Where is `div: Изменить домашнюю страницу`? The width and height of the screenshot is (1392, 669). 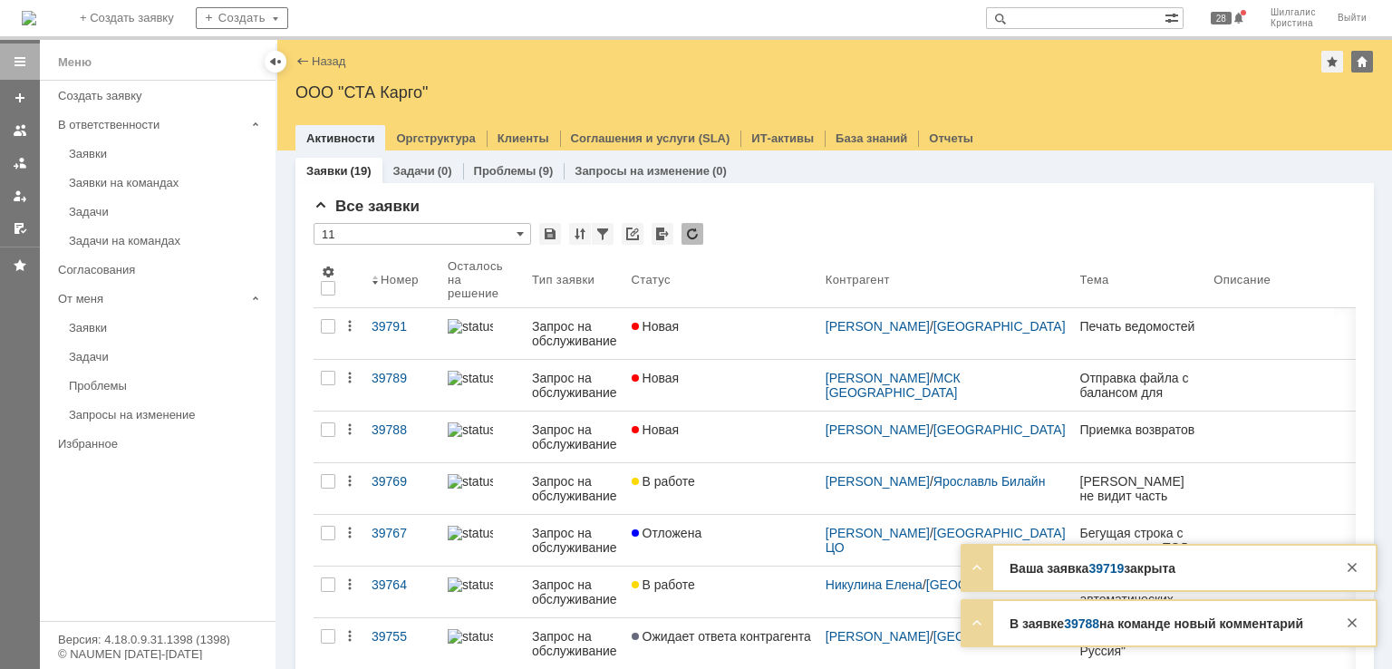 div: Изменить домашнюю страницу is located at coordinates (1362, 62).